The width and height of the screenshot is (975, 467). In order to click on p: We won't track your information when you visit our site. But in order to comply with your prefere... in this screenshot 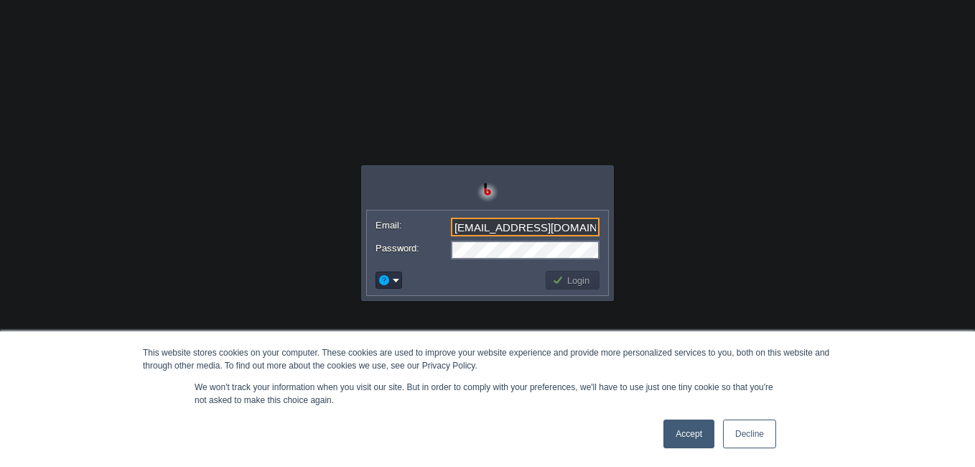, I will do `click(487, 393)`.